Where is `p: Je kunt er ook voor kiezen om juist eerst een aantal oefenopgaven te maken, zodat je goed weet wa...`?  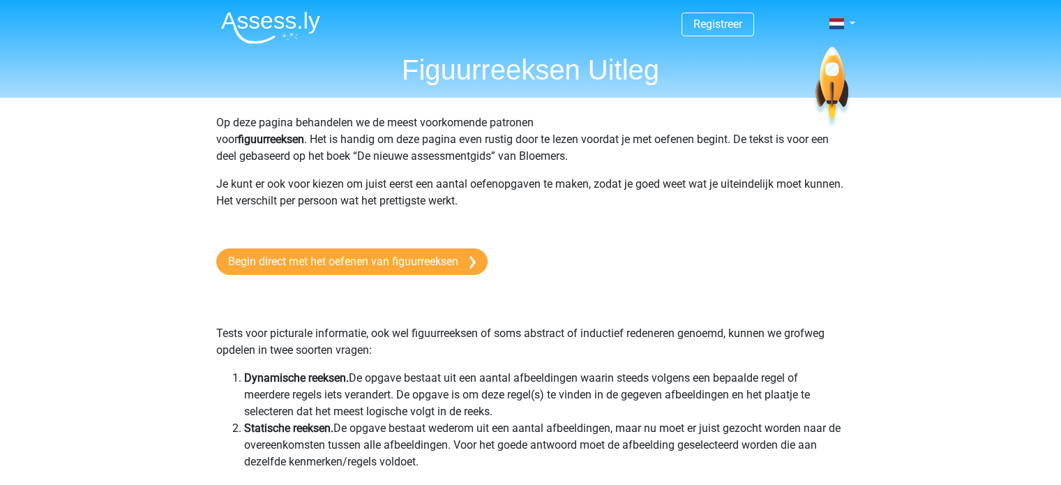
p: Je kunt er ook voor kiezen om juist eerst een aantal oefenopgaven te maken, zodat je goed weet wa... is located at coordinates (531, 201).